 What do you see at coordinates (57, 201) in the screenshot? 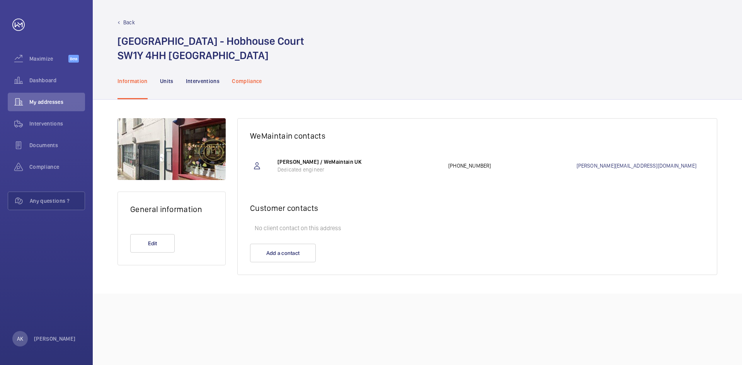
I see `span: Any questions ?` at bounding box center [57, 201].